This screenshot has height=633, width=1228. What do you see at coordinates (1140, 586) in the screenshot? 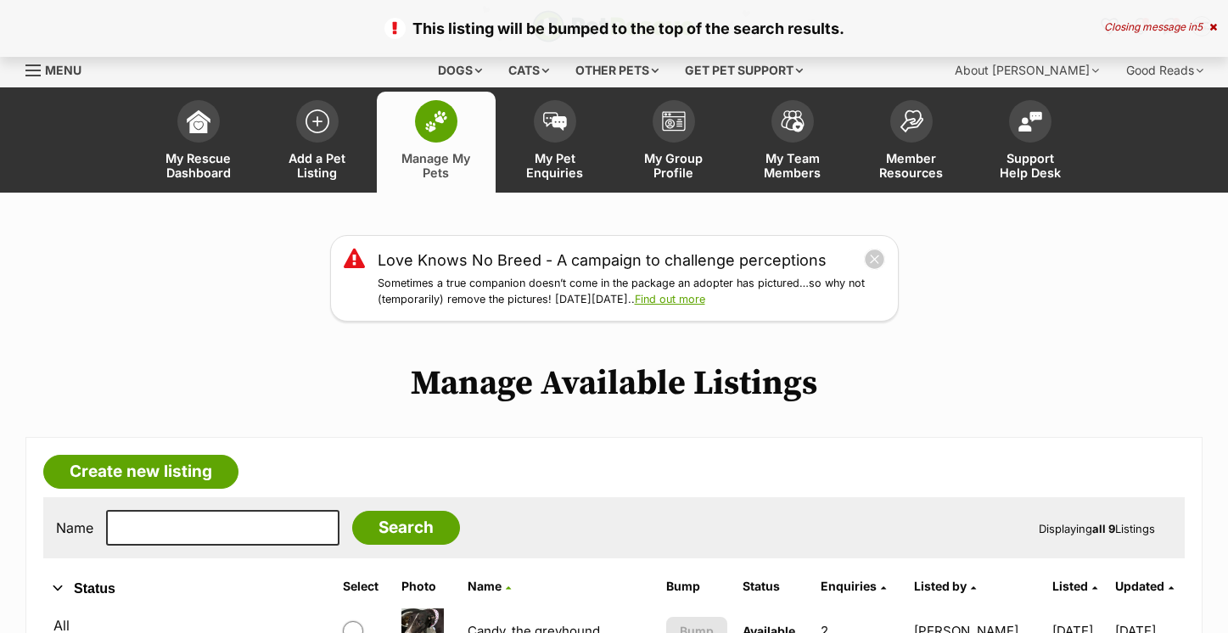
I see `span: Updated` at bounding box center [1140, 586].